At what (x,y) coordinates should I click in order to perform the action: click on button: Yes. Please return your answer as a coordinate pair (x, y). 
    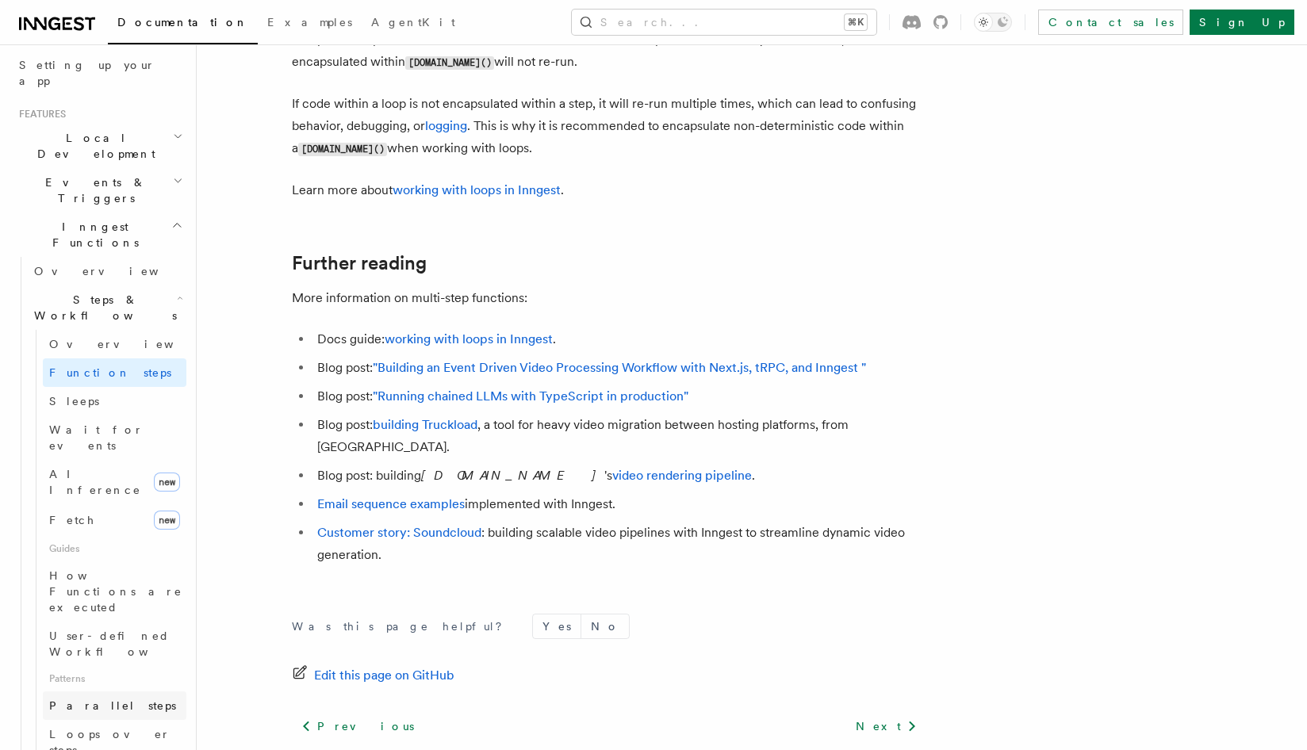
    Looking at the image, I should click on (557, 627).